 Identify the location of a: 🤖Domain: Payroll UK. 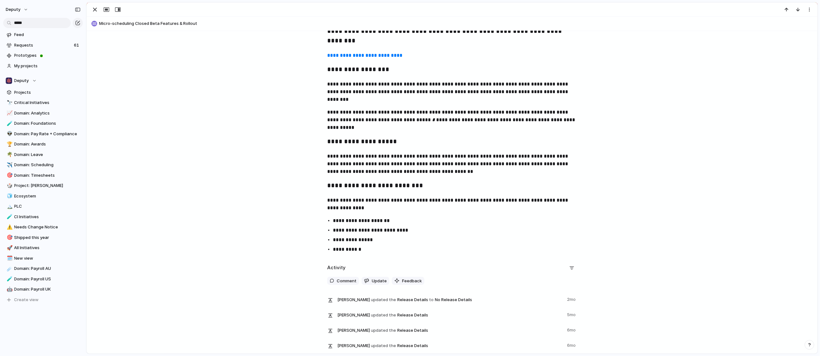
(43, 289).